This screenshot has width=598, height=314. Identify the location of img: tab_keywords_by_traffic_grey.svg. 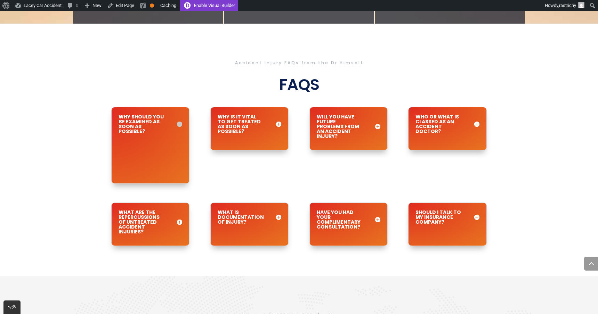
(72, 43).